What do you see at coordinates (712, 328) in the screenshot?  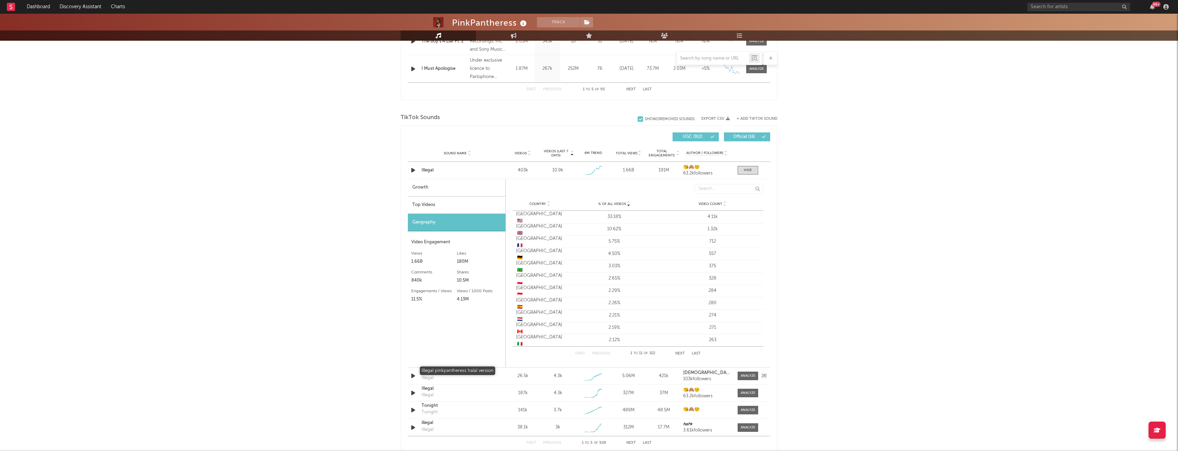 I see `div: 271` at bounding box center [712, 328].